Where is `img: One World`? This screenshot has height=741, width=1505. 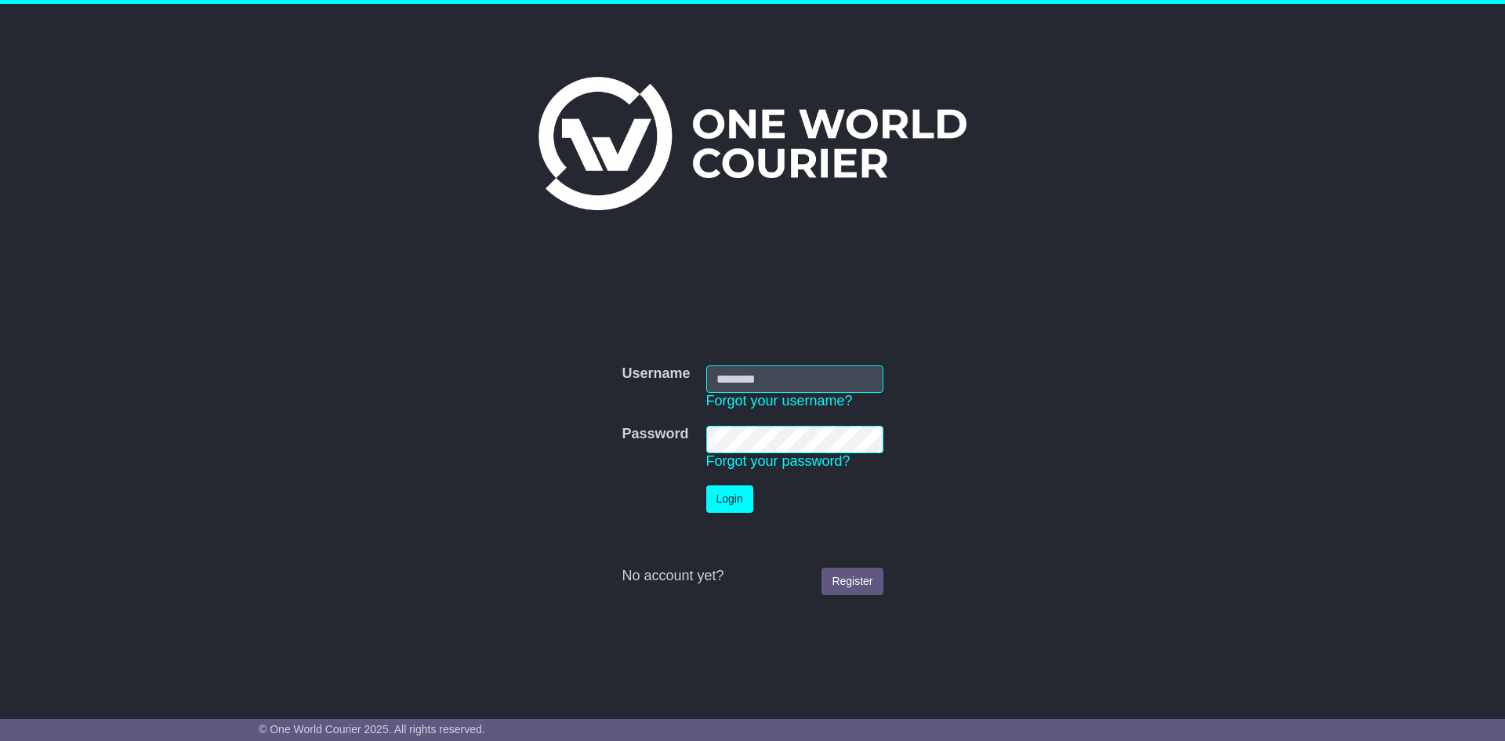
img: One World is located at coordinates (753, 143).